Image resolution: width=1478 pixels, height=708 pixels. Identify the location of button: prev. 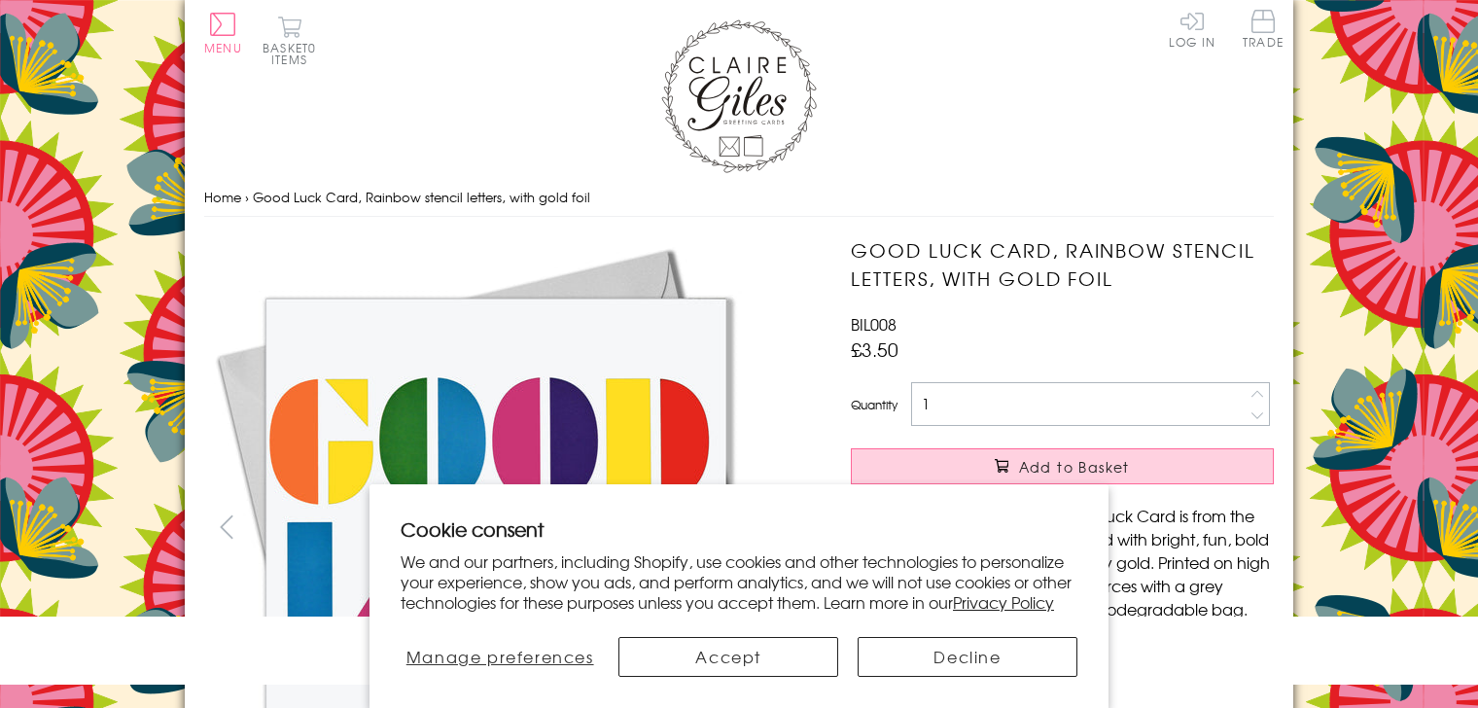
(226, 526).